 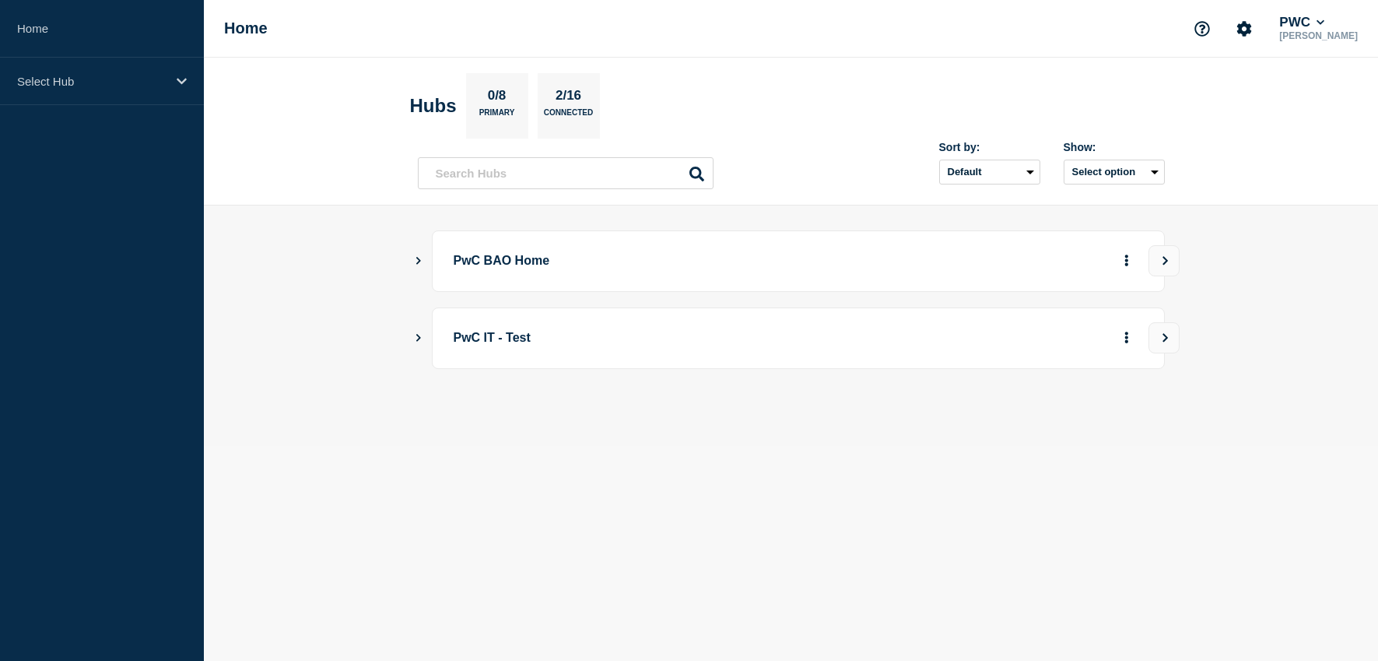 I want to click on p: PwC IT - Test, so click(x=669, y=338).